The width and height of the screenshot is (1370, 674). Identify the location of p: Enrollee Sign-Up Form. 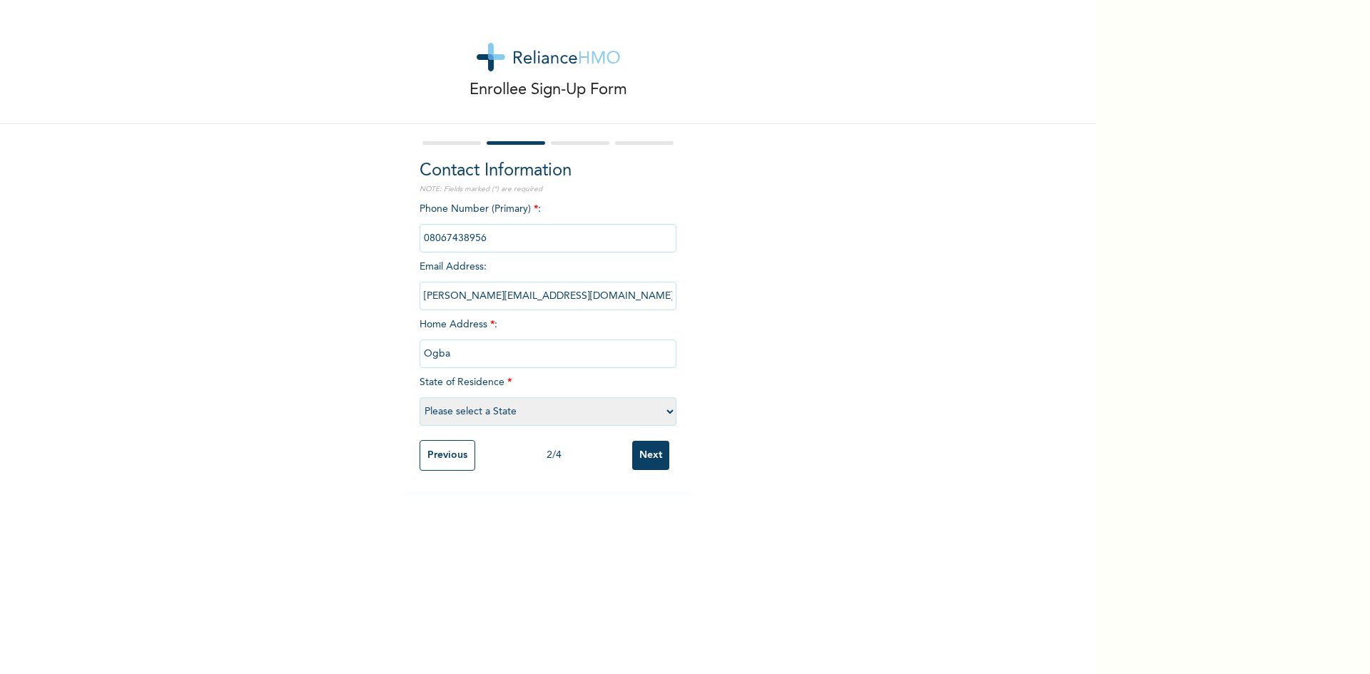
(548, 90).